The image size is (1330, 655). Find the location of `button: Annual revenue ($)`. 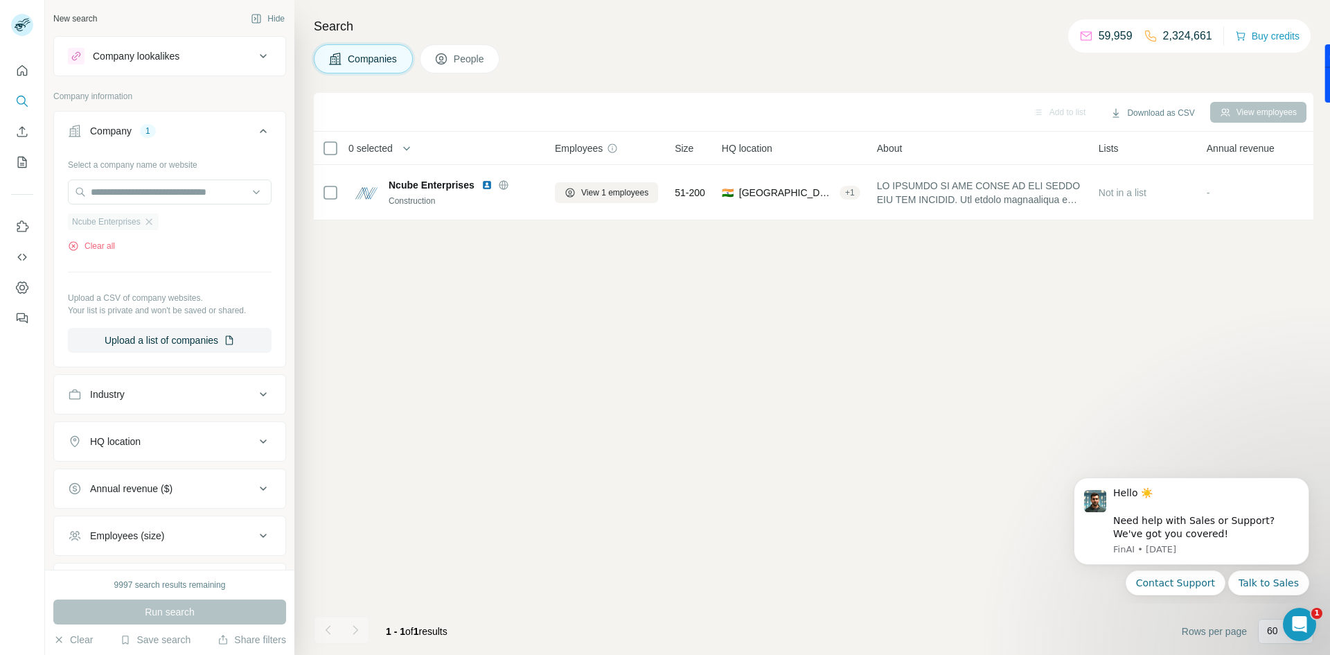

button: Annual revenue ($) is located at coordinates (170, 488).